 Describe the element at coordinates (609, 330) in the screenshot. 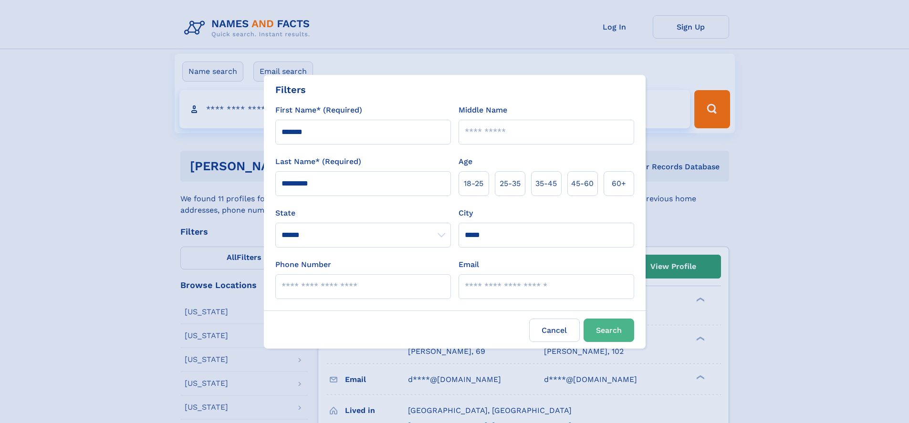

I see `button: Search` at that location.